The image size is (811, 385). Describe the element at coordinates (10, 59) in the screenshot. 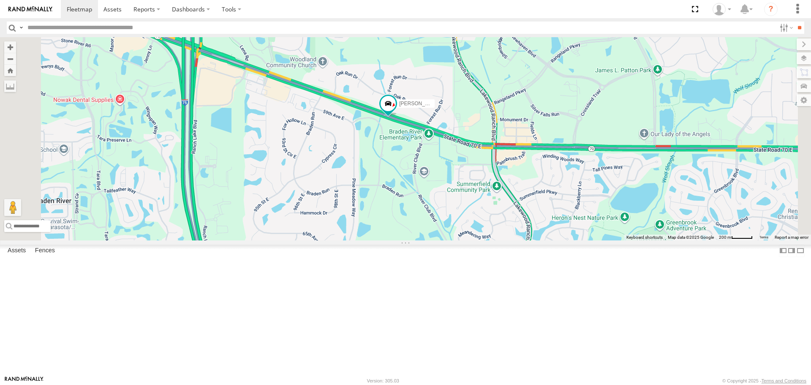

I see `button: Zoom out` at that location.